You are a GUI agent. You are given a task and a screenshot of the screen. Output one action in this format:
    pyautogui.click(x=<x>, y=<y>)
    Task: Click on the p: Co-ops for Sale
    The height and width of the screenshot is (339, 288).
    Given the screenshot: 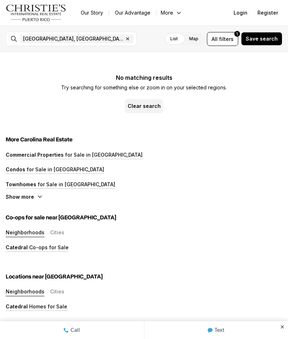 What is the action you would take?
    pyautogui.click(x=48, y=247)
    